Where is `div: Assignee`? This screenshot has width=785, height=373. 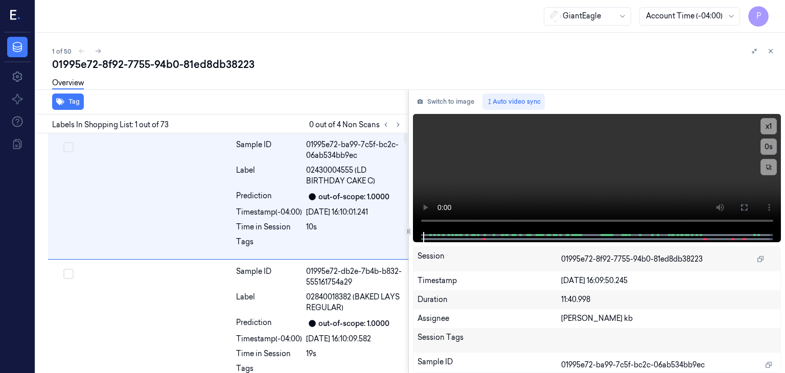 div: Assignee is located at coordinates (489, 318).